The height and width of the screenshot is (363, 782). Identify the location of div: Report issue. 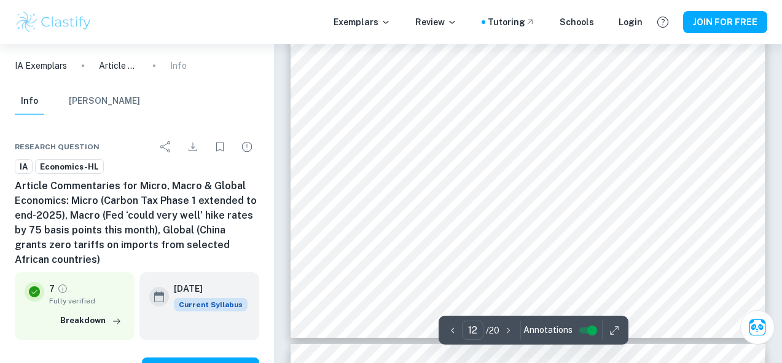
(247, 147).